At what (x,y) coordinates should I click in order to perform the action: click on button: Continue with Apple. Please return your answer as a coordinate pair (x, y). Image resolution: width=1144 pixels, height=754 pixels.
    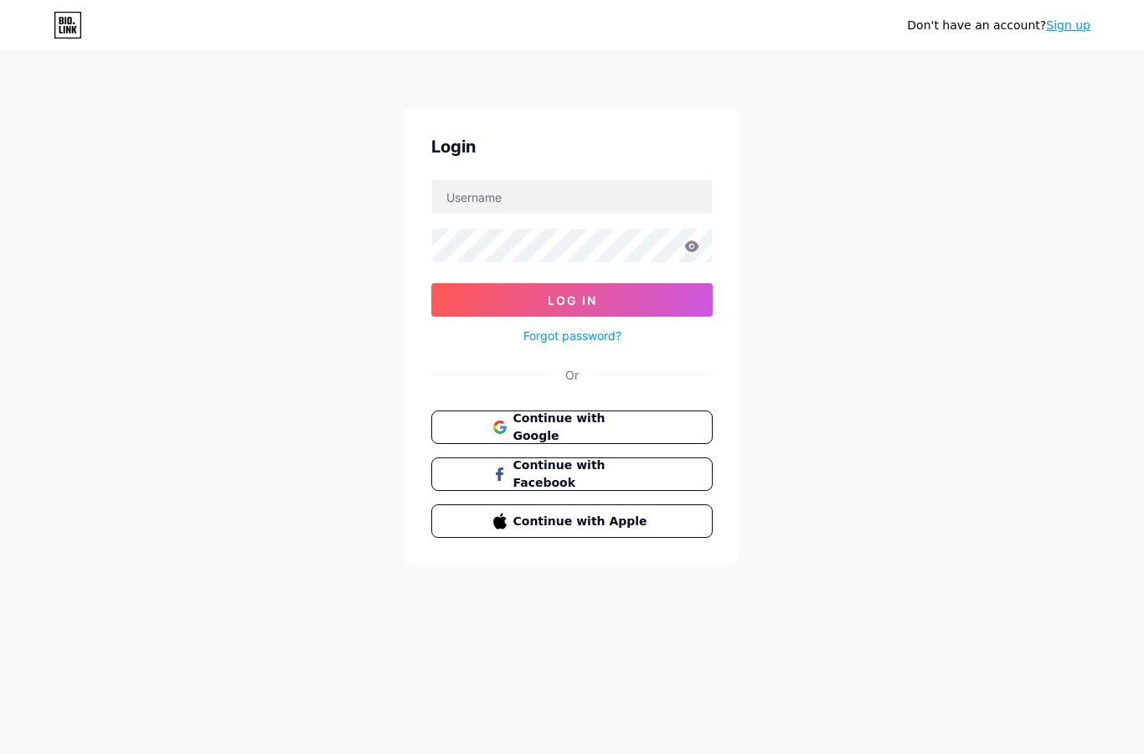
    Looking at the image, I should click on (572, 521).